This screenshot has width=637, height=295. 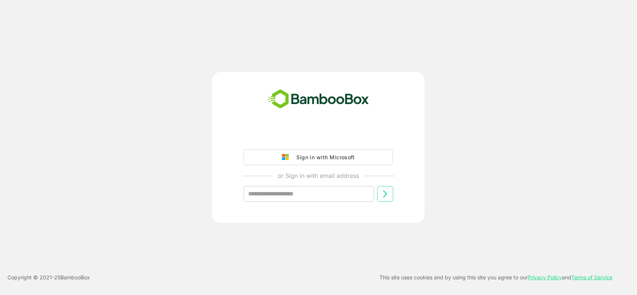 I want to click on img: bamboobox, so click(x=318, y=99).